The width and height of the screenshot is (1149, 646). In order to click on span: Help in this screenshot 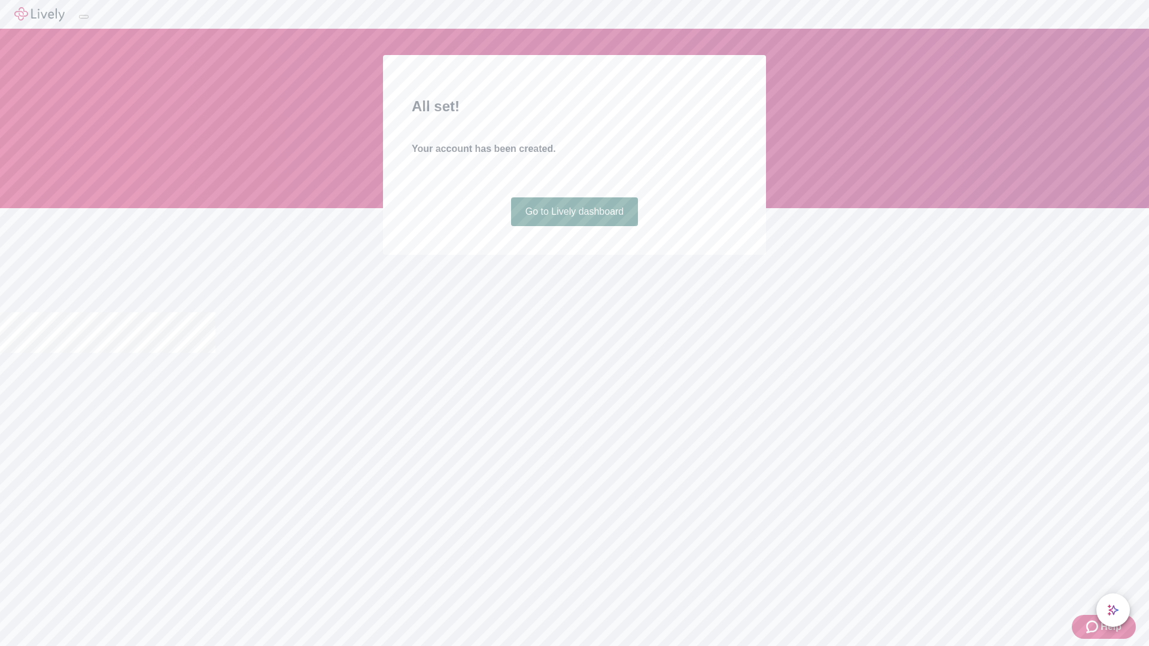, I will do `click(1111, 627)`.